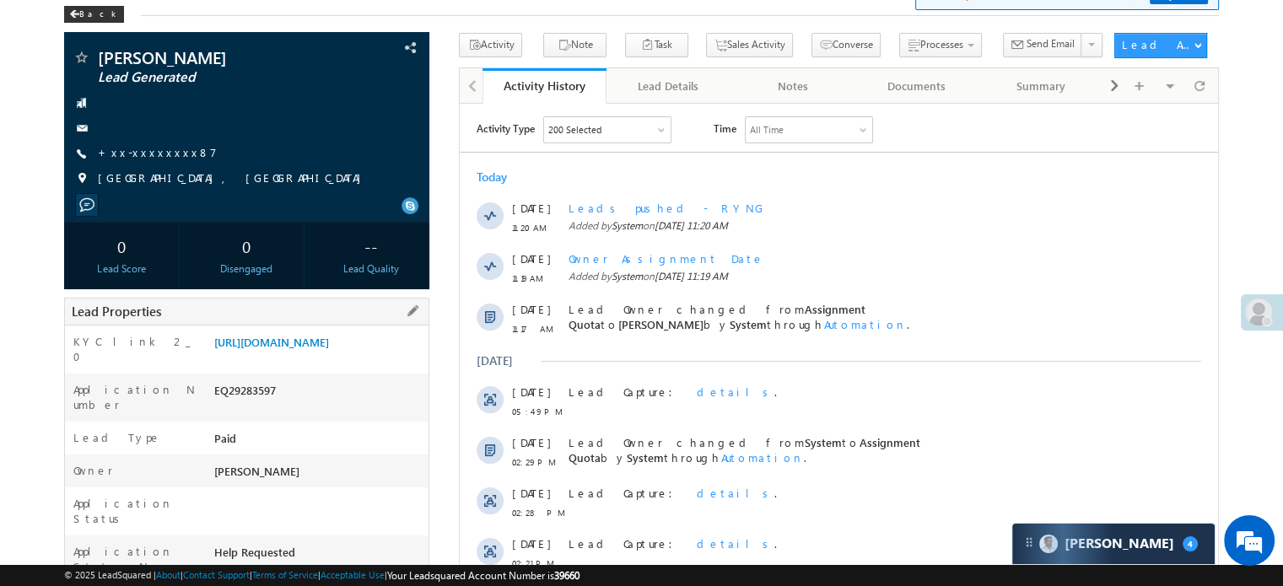 The image size is (1283, 586). What do you see at coordinates (483, 575) in the screenshot?
I see `span: Your Leadsquared Account Number is` at bounding box center [483, 575].